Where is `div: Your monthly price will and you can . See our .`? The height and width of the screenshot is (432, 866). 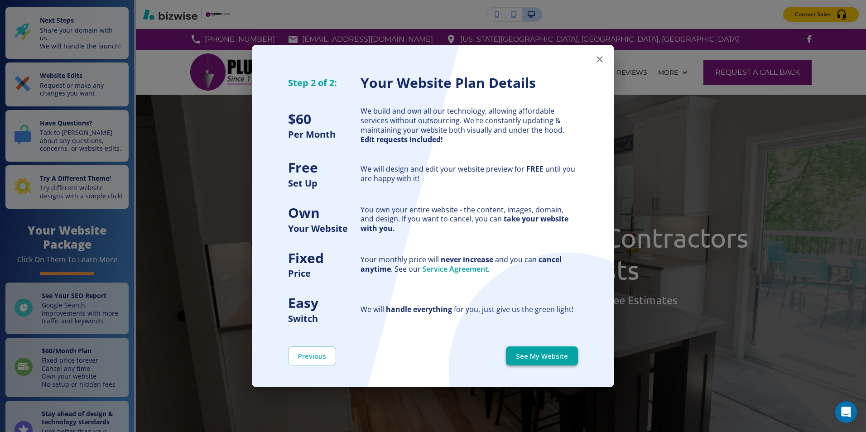
div: Your monthly price will and you can . See our . is located at coordinates (469, 265).